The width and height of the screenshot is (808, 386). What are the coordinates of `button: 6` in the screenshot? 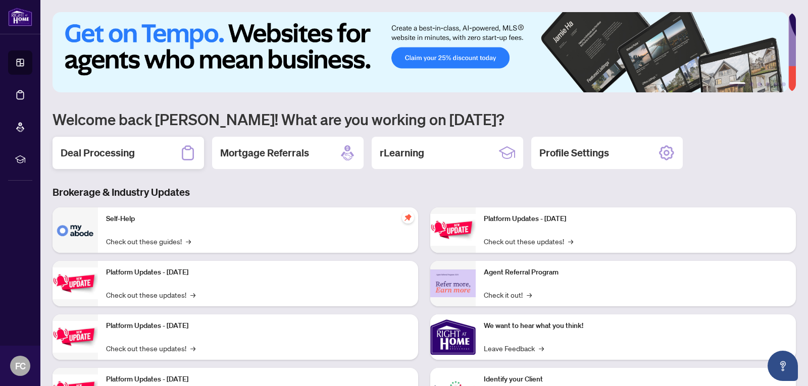 It's located at (784, 84).